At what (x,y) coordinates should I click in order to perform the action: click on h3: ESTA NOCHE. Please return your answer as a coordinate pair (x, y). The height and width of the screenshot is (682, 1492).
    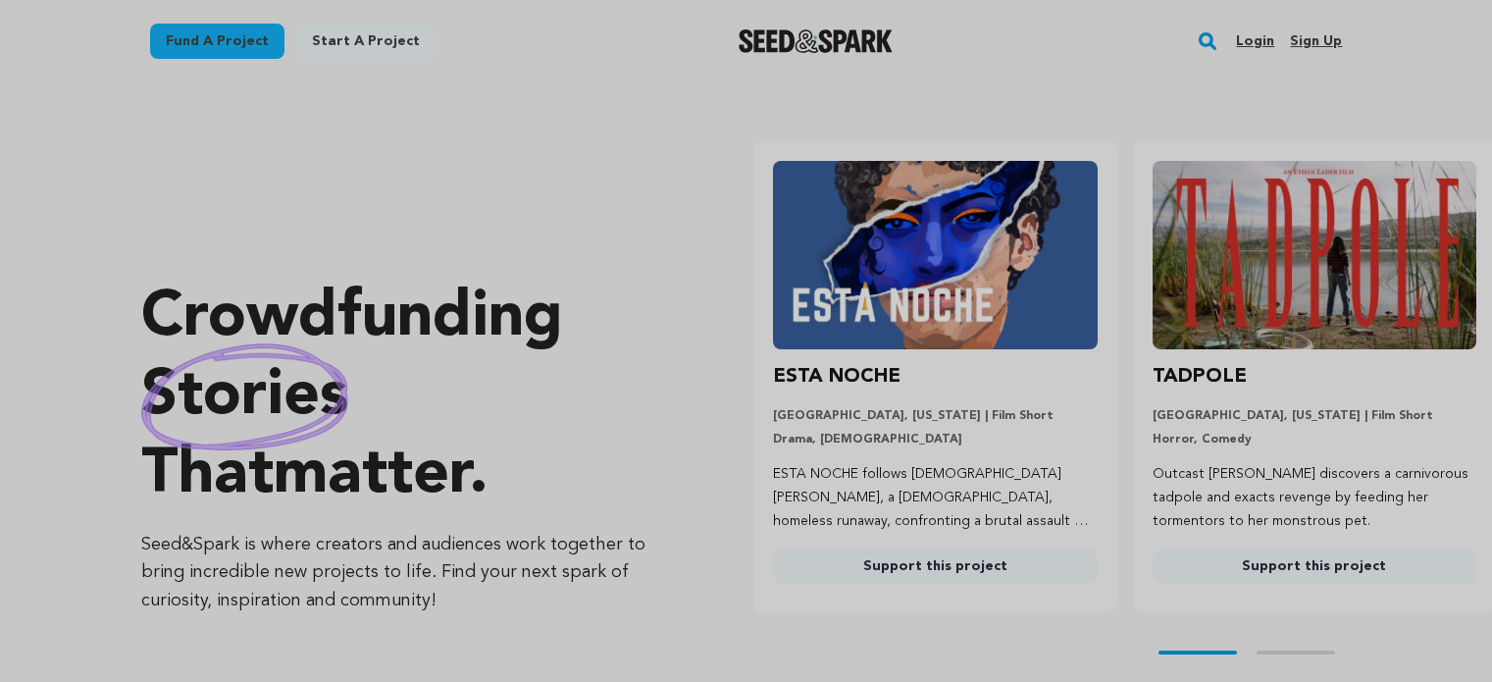
    Looking at the image, I should click on (837, 377).